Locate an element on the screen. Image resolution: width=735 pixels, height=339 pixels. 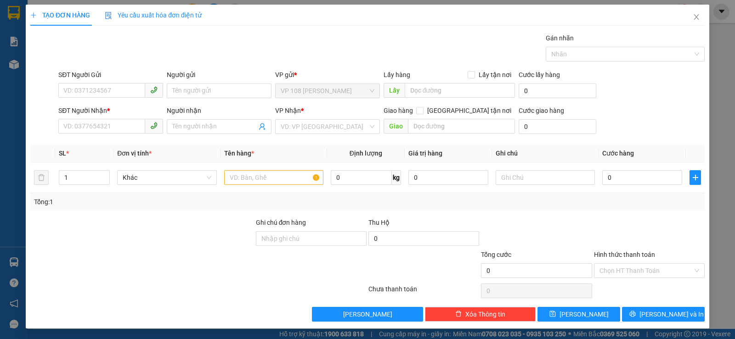
span: Lấy tận nơi is located at coordinates (495, 75).